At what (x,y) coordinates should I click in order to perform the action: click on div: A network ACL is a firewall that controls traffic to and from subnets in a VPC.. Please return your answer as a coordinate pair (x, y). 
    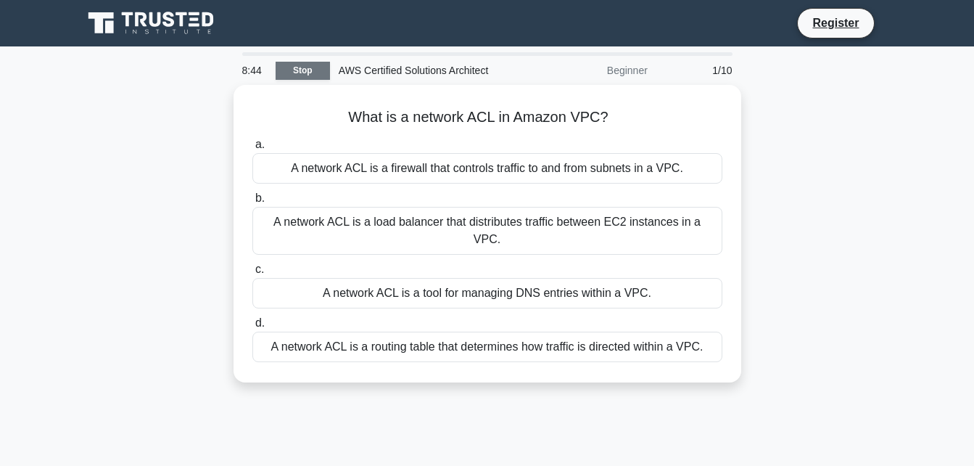
    Looking at the image, I should click on (487, 168).